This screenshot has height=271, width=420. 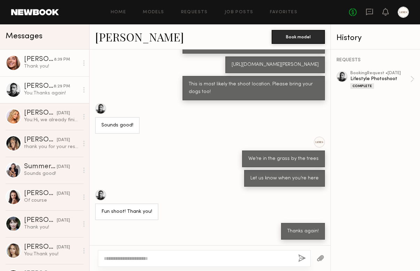 I want to click on div: You: Thank you!, so click(x=51, y=254).